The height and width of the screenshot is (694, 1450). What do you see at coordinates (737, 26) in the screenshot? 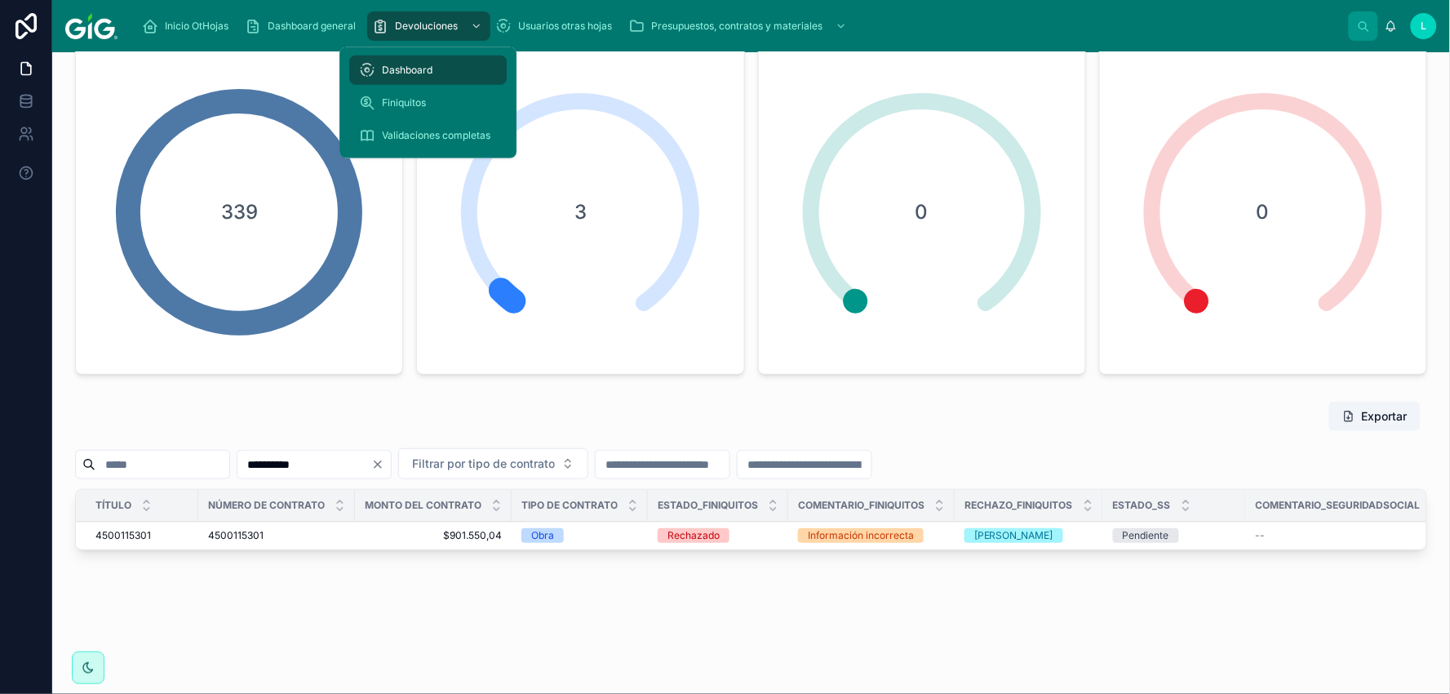
I see `span: Presupuestos, contratos y materiales` at bounding box center [737, 26].